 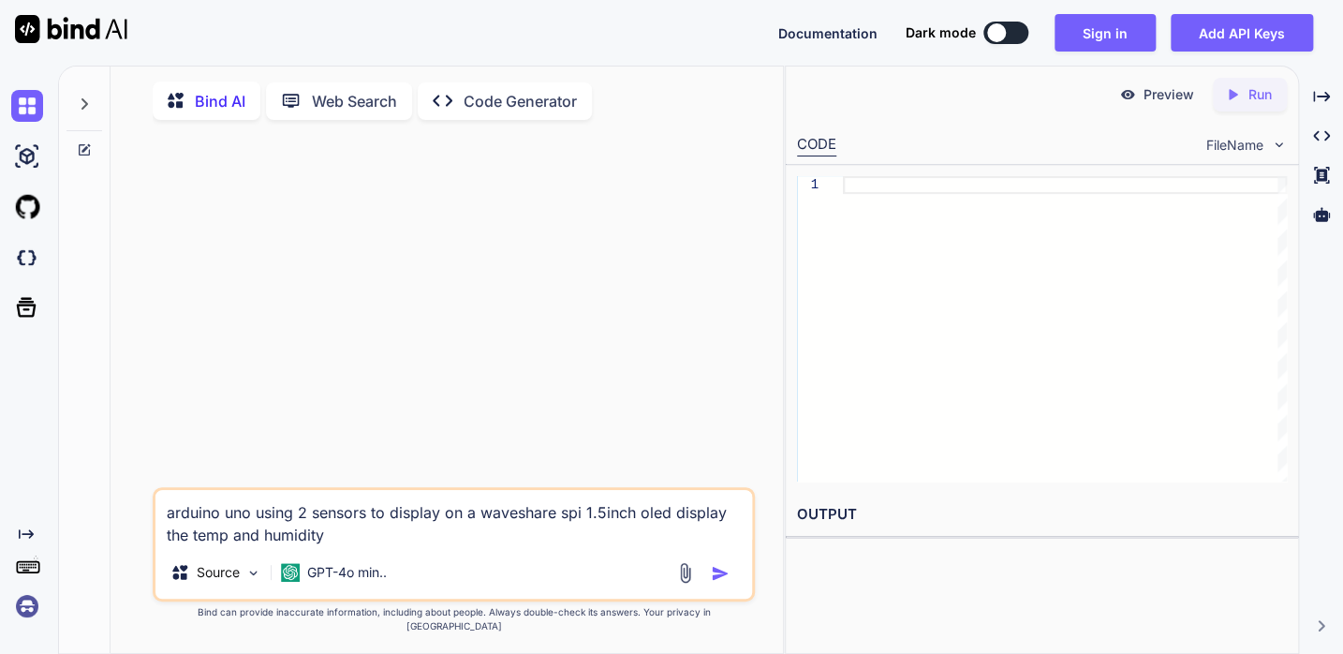 What do you see at coordinates (71, 29) in the screenshot?
I see `img: Bind AI` at bounding box center [71, 29].